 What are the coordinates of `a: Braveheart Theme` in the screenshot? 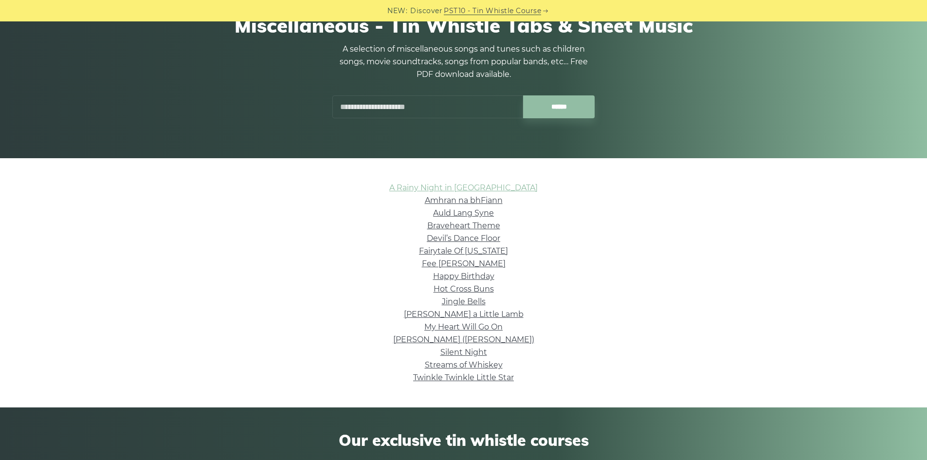 It's located at (464, 225).